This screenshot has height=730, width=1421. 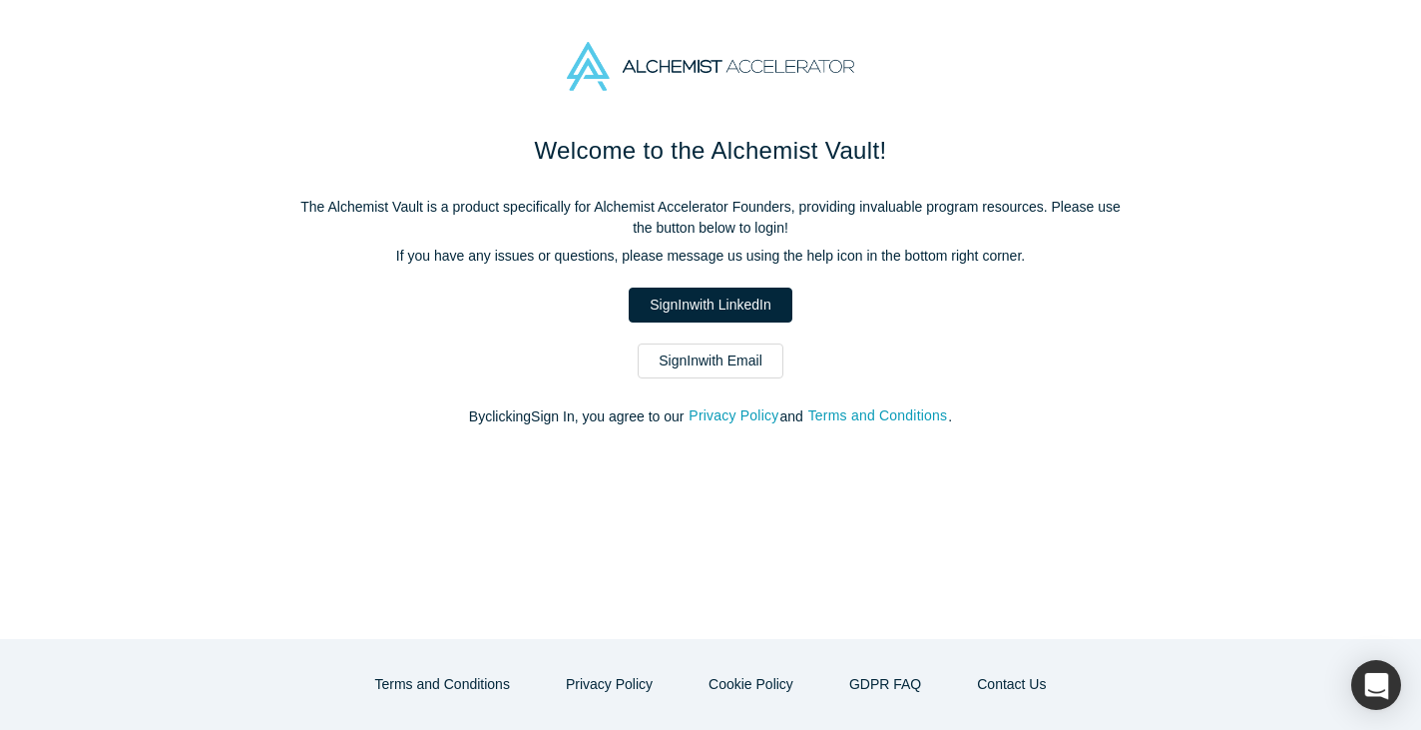 I want to click on a: SignInwith Email, so click(x=711, y=360).